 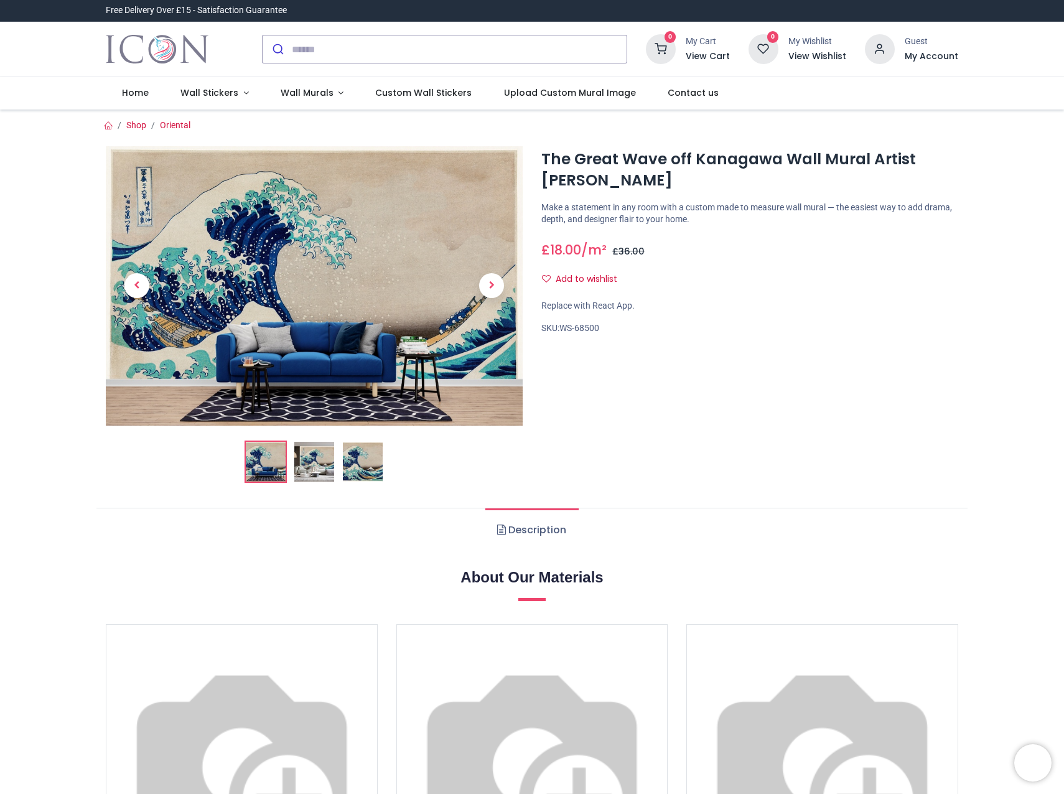 What do you see at coordinates (932, 57) in the screenshot?
I see `a: My Account` at bounding box center [932, 57].